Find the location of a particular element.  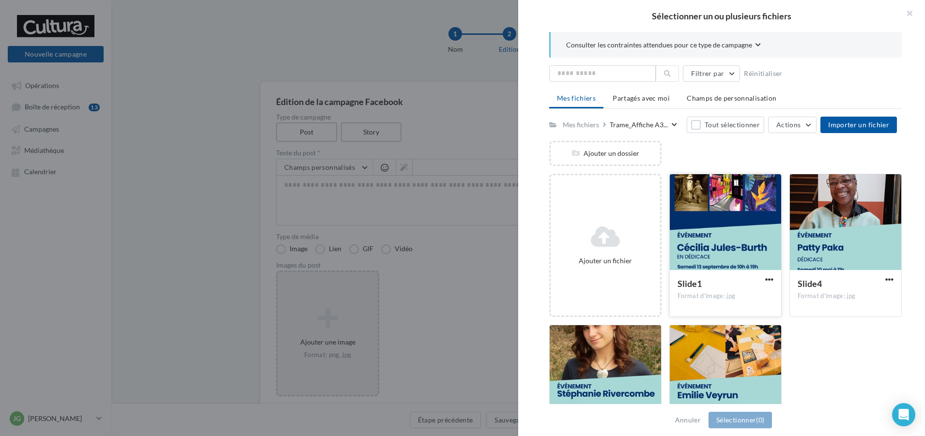

button: Actions is located at coordinates (792, 125).